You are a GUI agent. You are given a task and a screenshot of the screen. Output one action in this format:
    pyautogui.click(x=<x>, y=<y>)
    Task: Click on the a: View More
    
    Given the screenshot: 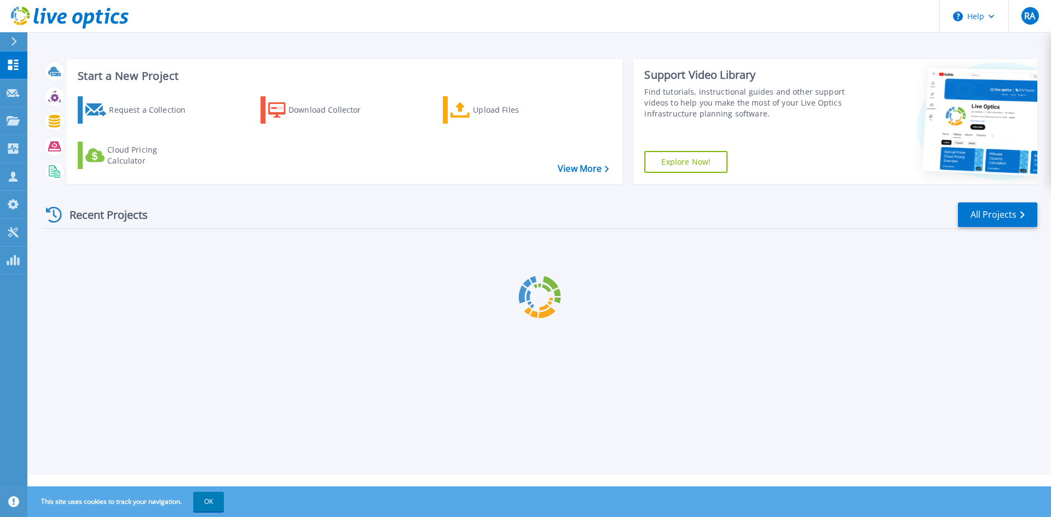 What is the action you would take?
    pyautogui.click(x=583, y=169)
    